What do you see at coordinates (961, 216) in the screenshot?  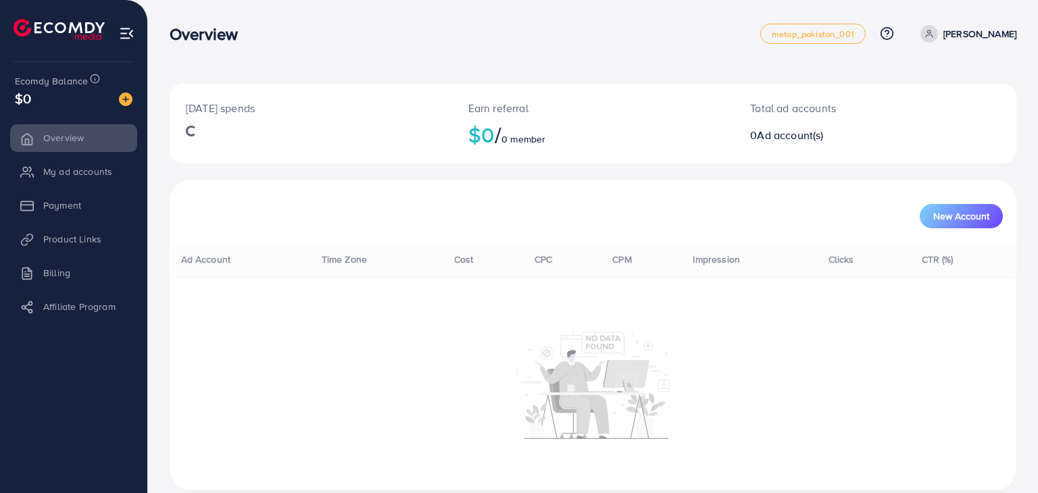 I see `button: New Account` at bounding box center [961, 216].